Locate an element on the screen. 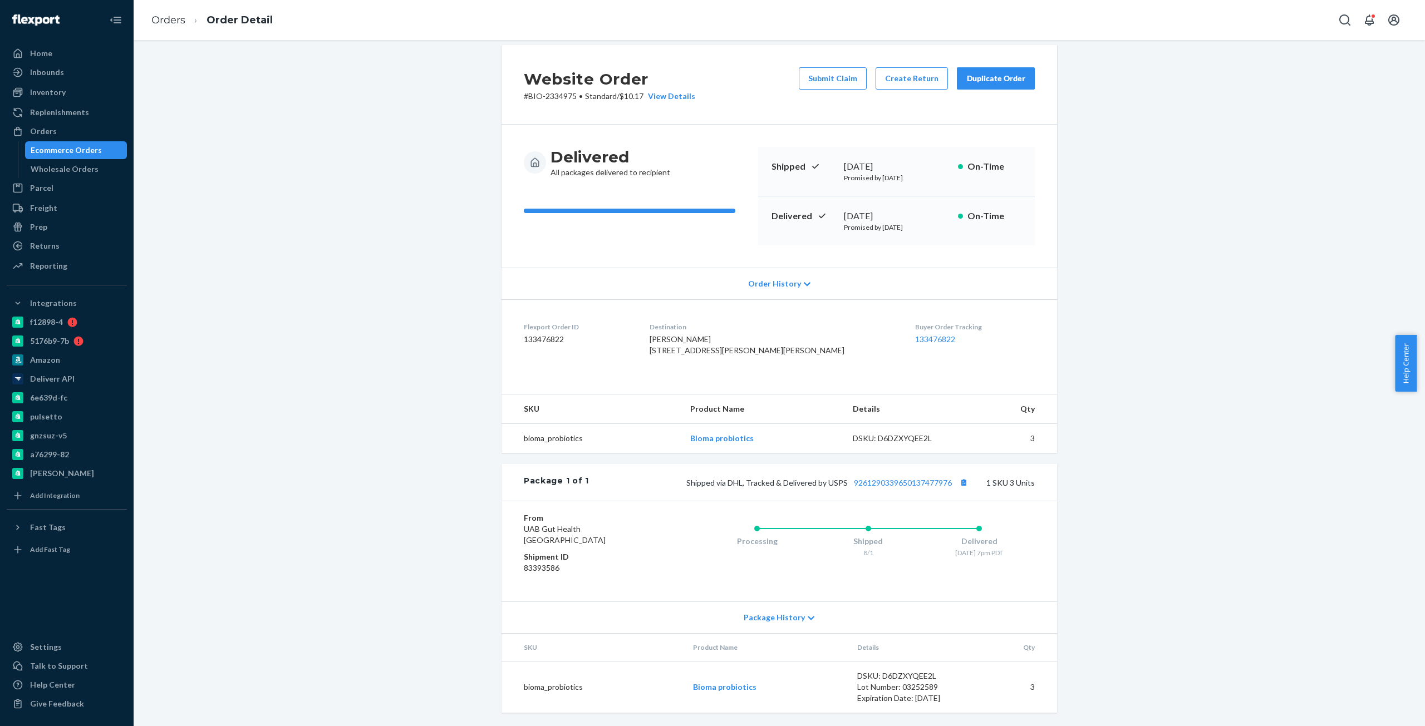 This screenshot has width=1425, height=726. dd: 83393586 is located at coordinates (590, 568).